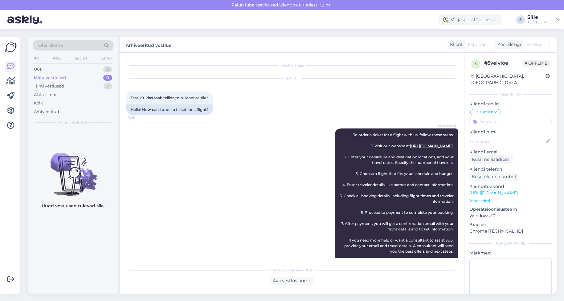 Image resolution: width=564 pixels, height=301 pixels. Describe the element at coordinates (73, 206) in the screenshot. I see `p: Uued vestlused tulevad siia.` at that location.